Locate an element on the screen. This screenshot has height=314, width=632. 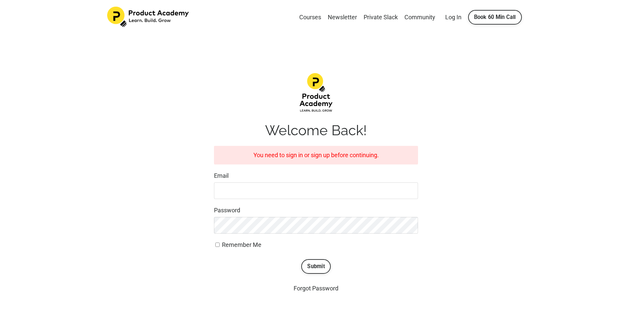
button: Submit is located at coordinates (316, 266).